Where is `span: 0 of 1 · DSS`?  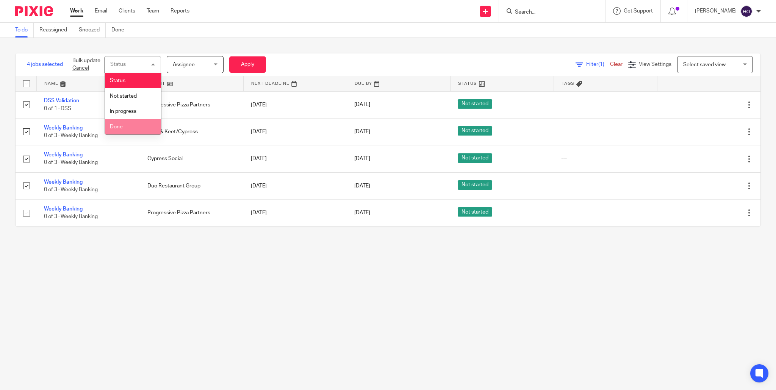 span: 0 of 1 · DSS is located at coordinates (58, 109).